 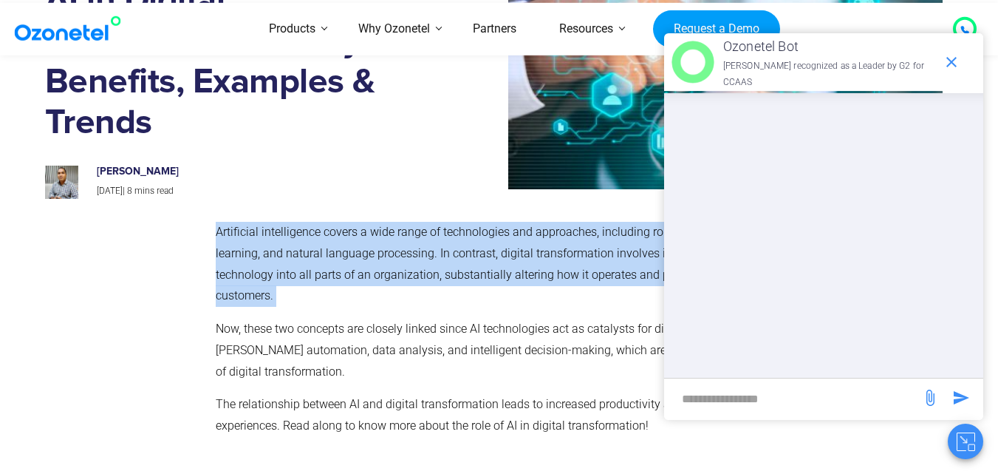 I want to click on a: Partners, so click(x=494, y=29).